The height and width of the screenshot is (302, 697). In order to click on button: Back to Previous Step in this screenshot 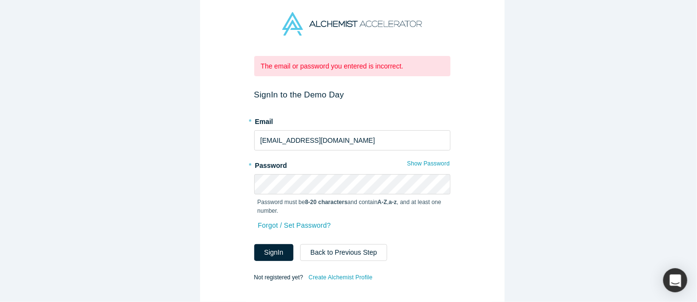, I will do `click(343, 253)`.